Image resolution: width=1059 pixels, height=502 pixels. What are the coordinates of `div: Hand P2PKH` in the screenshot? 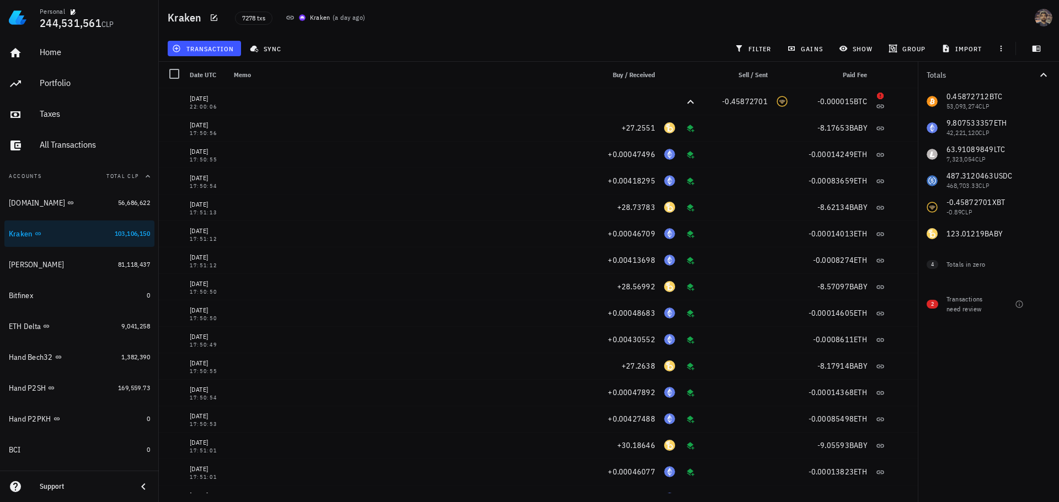 It's located at (30, 419).